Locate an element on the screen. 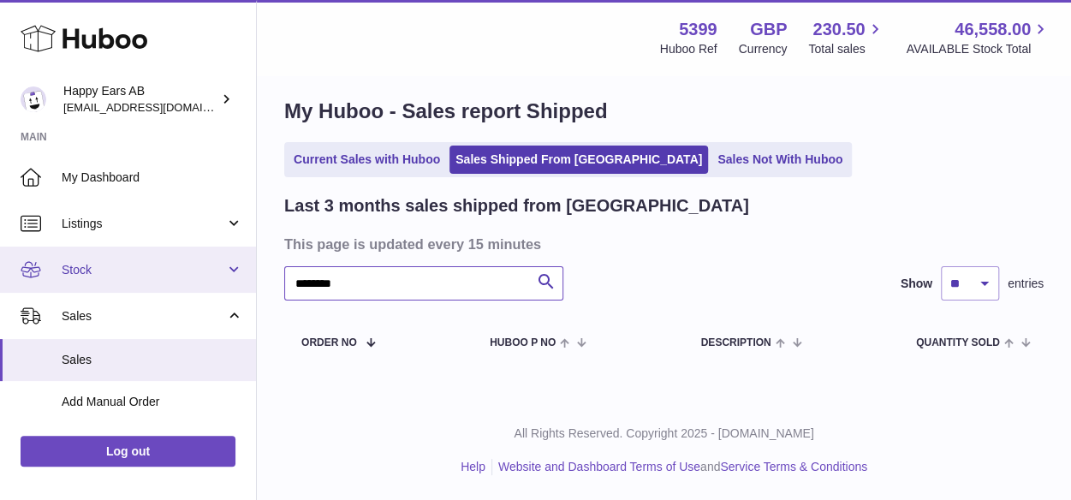 The image size is (1071, 500). span: 46,558.00 is located at coordinates (992, 29).